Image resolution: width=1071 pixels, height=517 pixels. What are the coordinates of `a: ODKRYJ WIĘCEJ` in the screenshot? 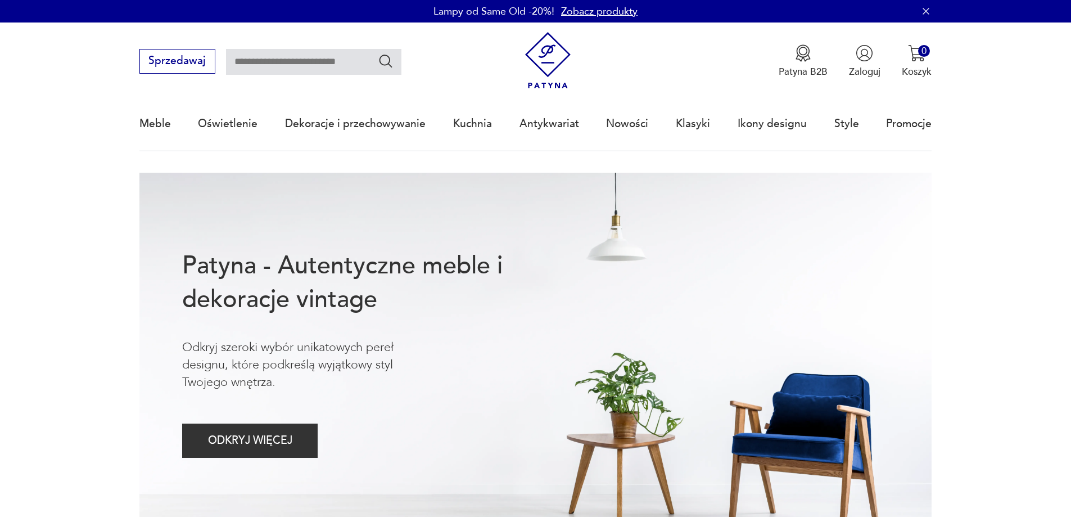 It's located at (250, 441).